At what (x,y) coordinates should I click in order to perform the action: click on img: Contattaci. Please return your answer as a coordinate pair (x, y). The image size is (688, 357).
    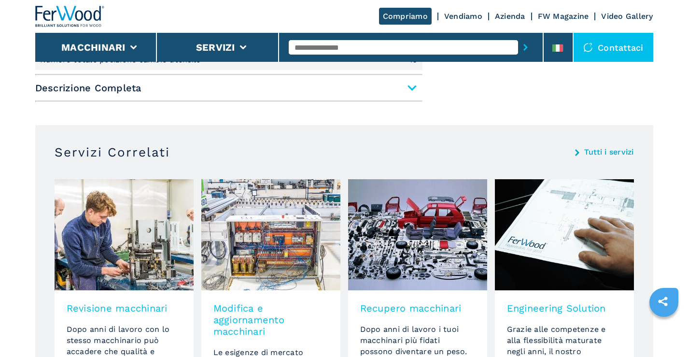
    Looking at the image, I should click on (588, 47).